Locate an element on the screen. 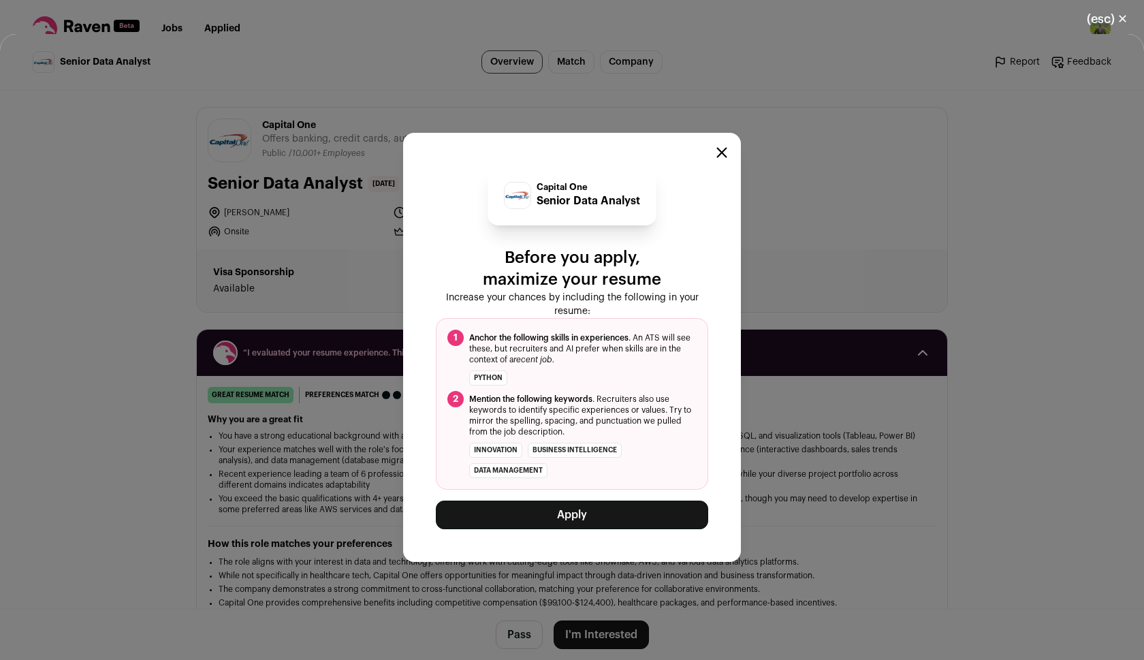 This screenshot has width=1144, height=660. span: . An ATS will see these, but recruiters and AI prefer when skills are in the context of a is located at coordinates (583, 349).